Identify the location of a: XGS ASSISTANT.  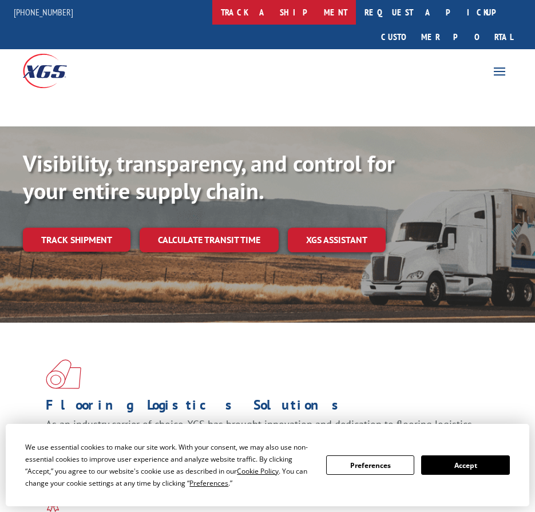
(336, 240).